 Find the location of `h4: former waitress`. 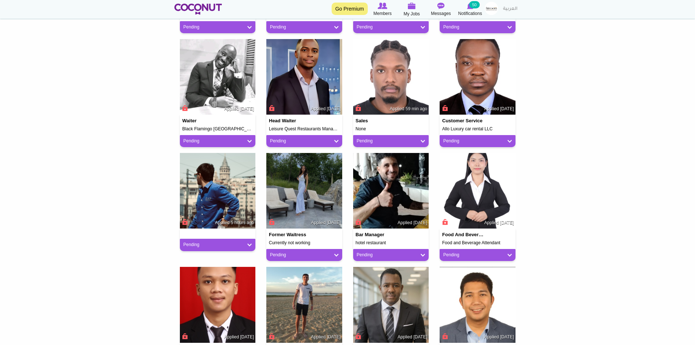

h4: former waitress is located at coordinates (290, 235).